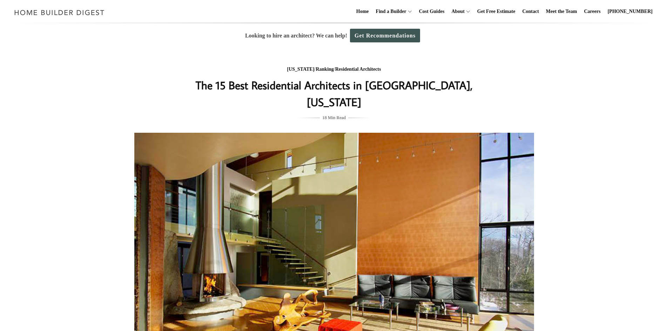  I want to click on a: Get Free Estimate, so click(496, 12).